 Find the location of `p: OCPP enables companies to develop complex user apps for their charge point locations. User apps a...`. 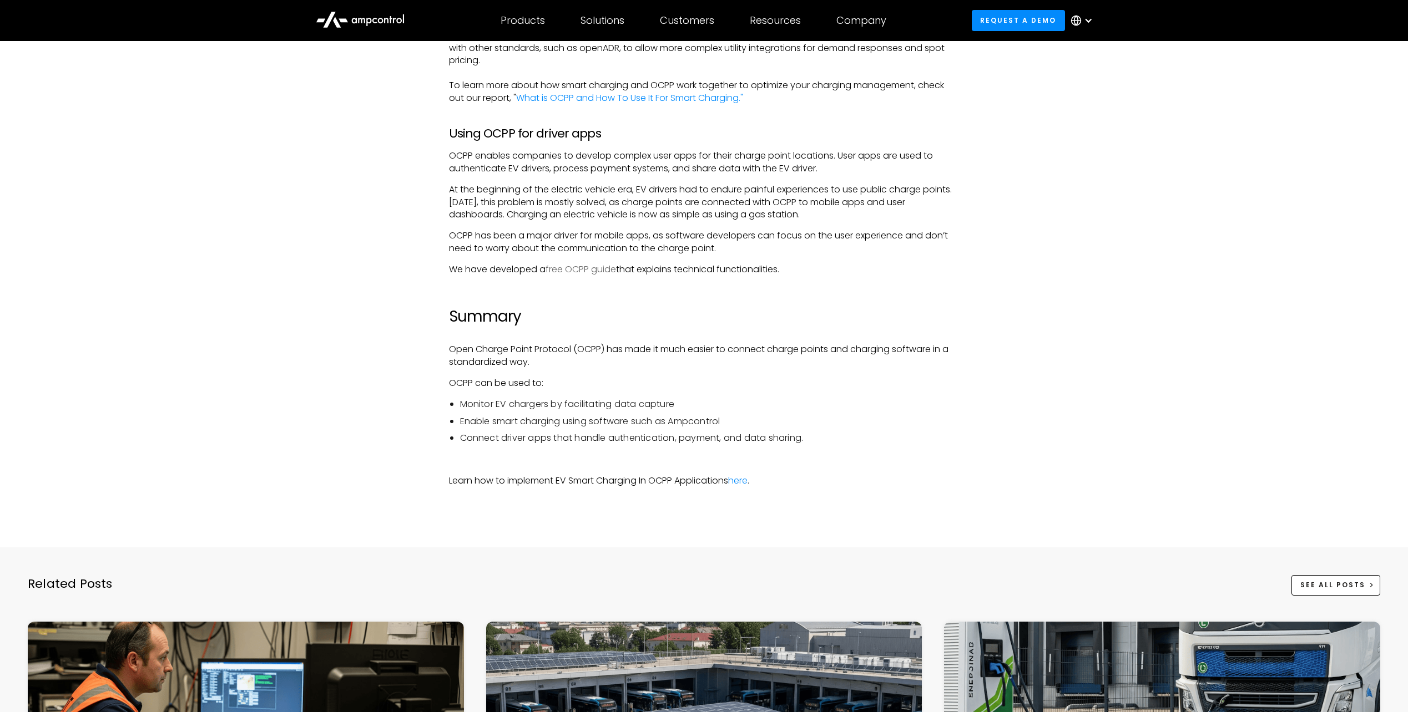

p: OCPP enables companies to develop complex user apps for their charge point locations. User apps a... is located at coordinates (704, 162).